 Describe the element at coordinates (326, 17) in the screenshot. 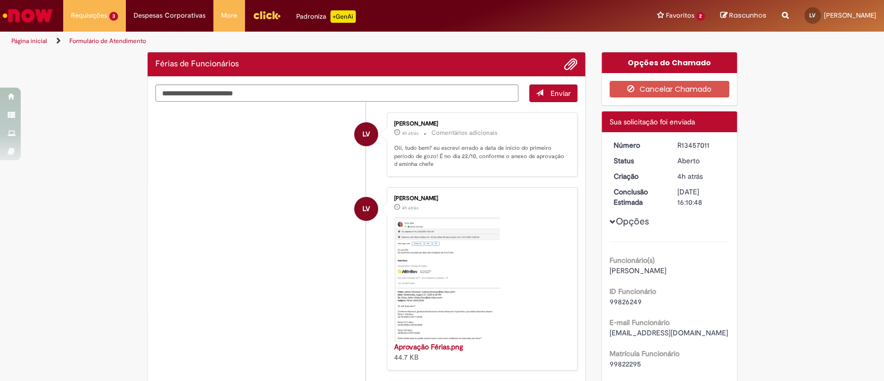

I see `div: Padroniza` at that location.